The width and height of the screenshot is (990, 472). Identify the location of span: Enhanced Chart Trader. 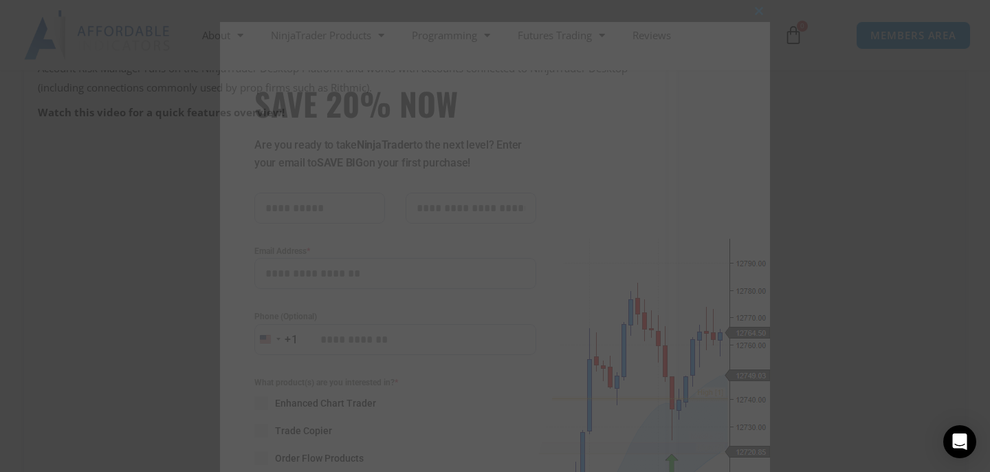
(325, 403).